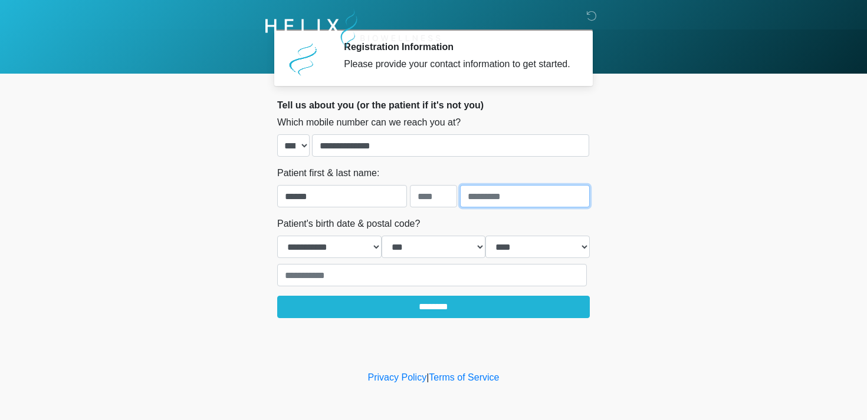  What do you see at coordinates (353, 29) in the screenshot?
I see `img: Helix Biowellness Logo` at bounding box center [353, 29].